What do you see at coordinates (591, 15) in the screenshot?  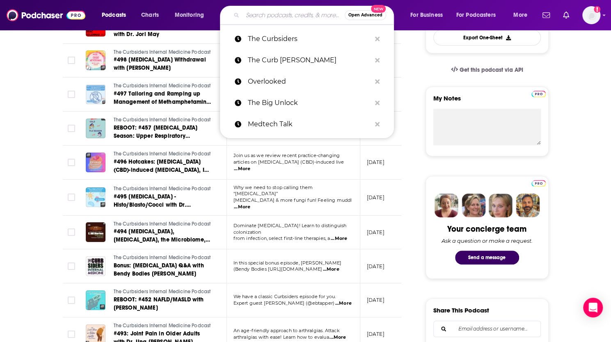 I see `span: Logged in as Tessarossi87` at bounding box center [591, 15].